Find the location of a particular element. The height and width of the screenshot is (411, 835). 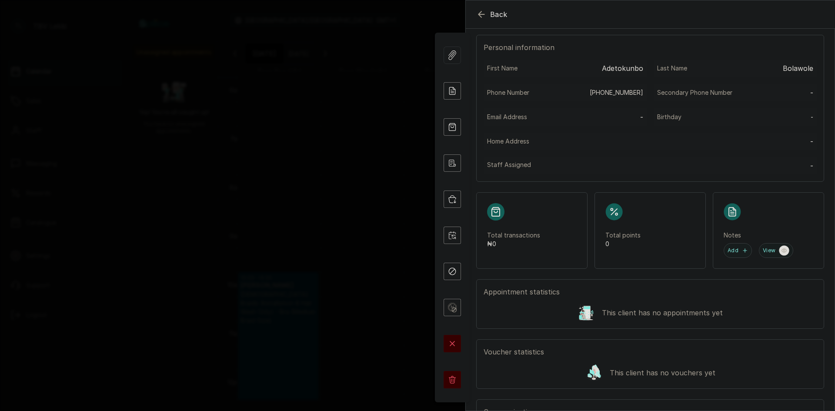

p: Total points is located at coordinates (650, 235).